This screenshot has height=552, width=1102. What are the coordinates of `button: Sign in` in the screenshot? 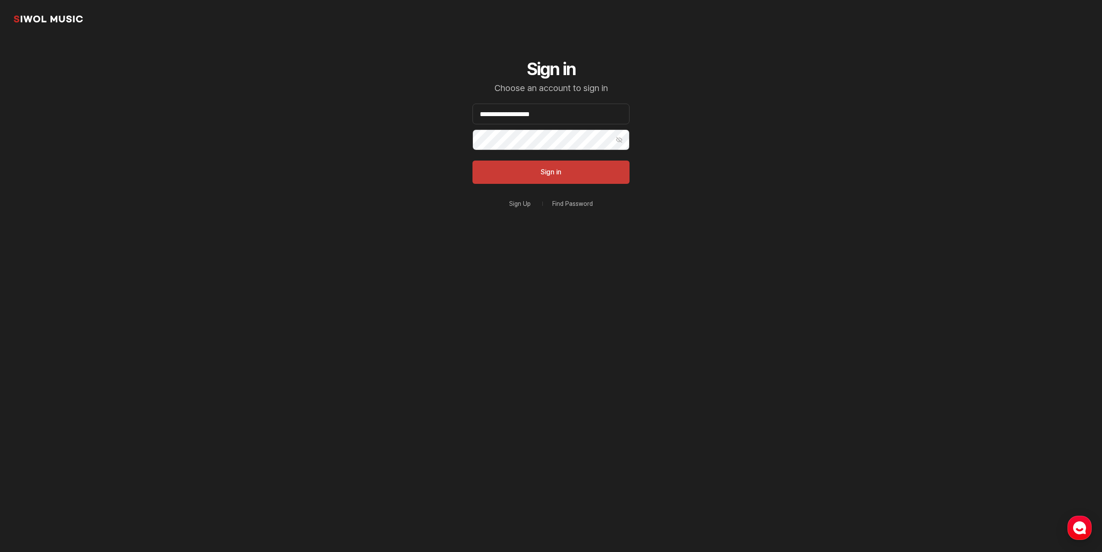 It's located at (551, 172).